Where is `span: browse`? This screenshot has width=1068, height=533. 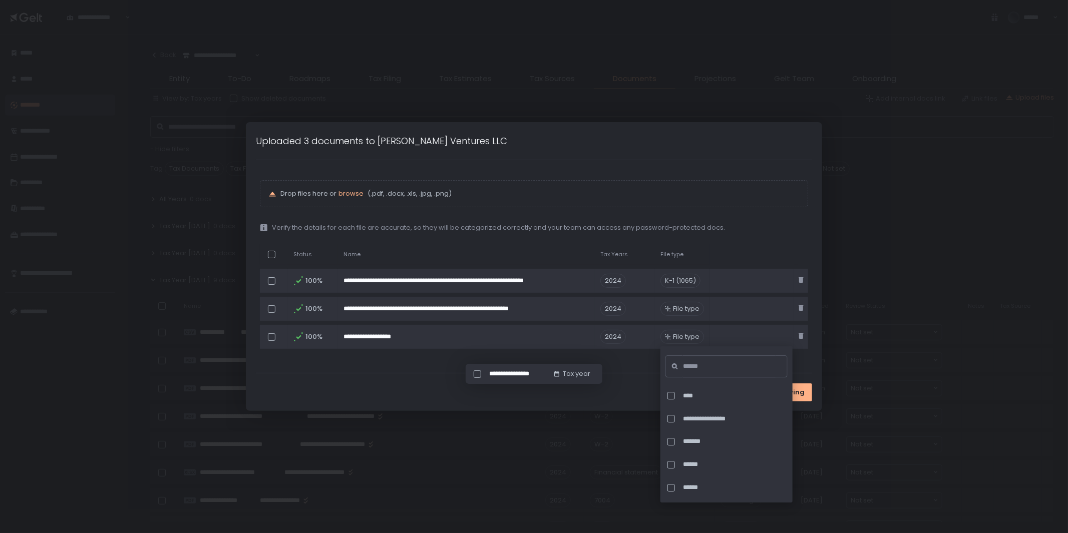 span: browse is located at coordinates (351, 193).